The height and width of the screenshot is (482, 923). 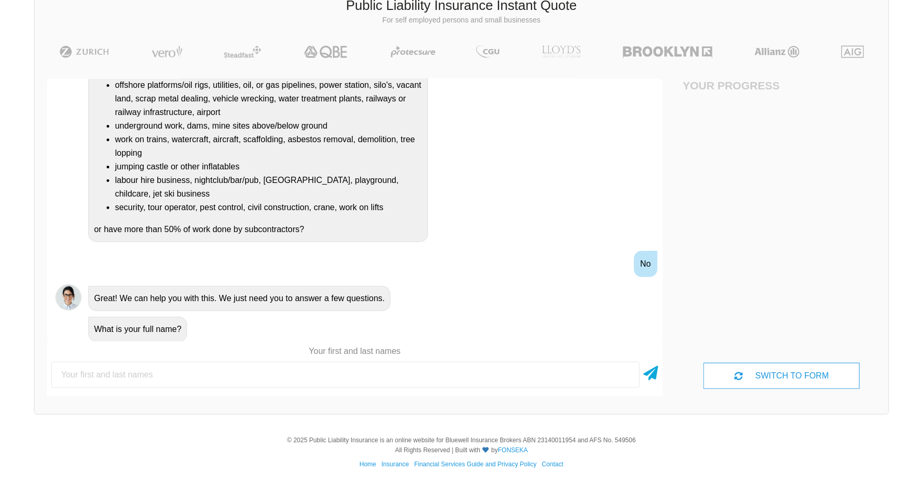 I want to click on a: FONSEKA, so click(x=512, y=450).